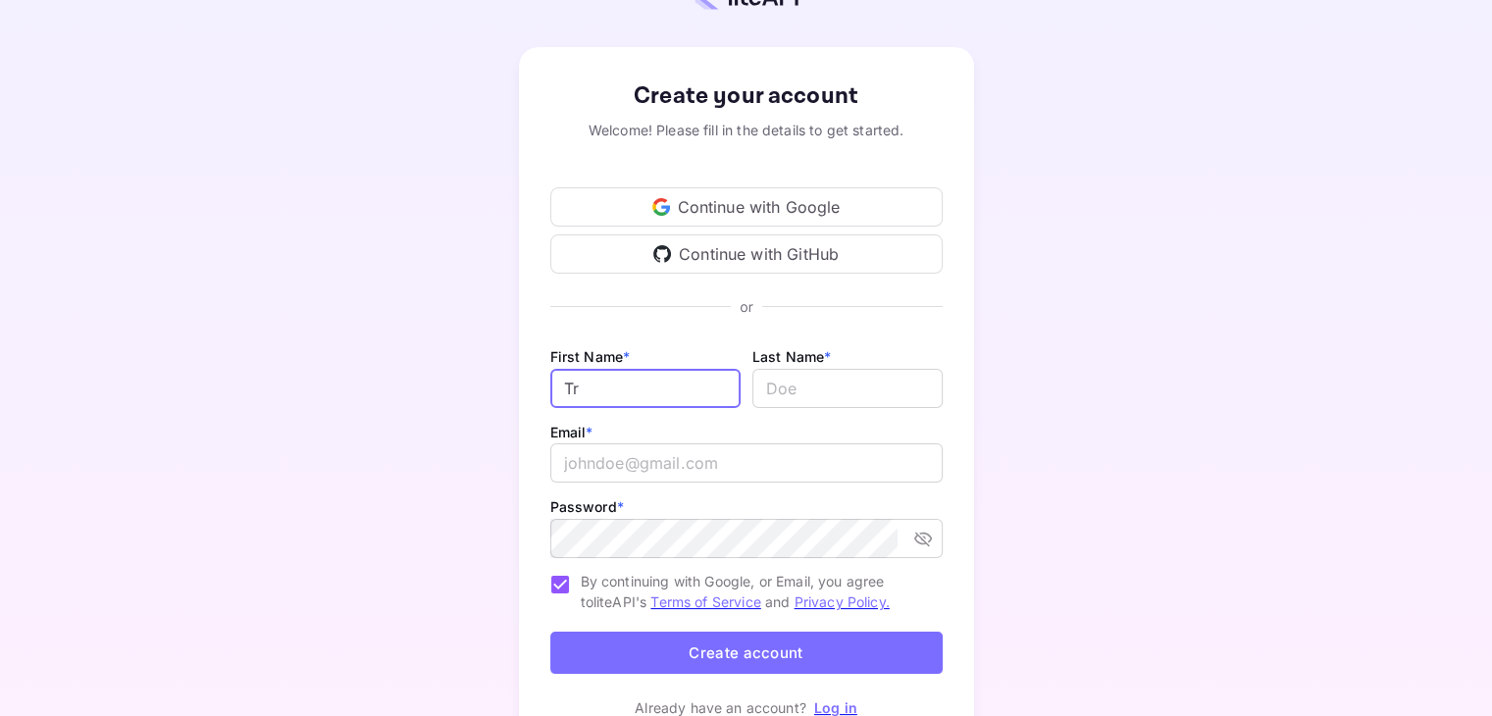 Image resolution: width=1492 pixels, height=716 pixels. Describe the element at coordinates (791, 356) in the screenshot. I see `label: Last Name` at that location.